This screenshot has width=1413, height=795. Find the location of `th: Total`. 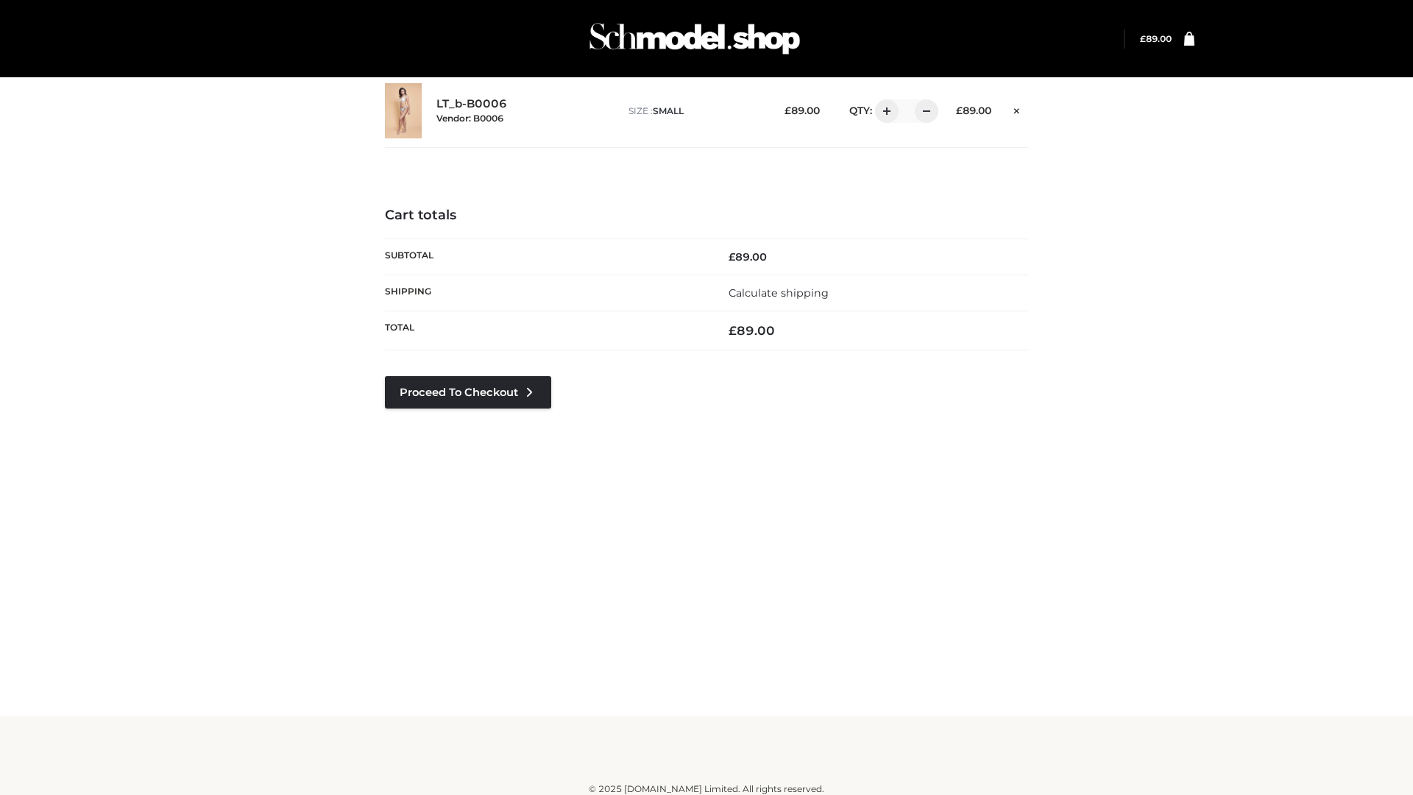

th: Total is located at coordinates (545, 330).